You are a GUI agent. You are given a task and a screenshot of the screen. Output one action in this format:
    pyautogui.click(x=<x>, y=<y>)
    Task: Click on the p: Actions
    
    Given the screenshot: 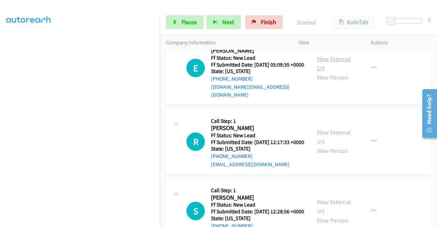 What is the action you would take?
    pyautogui.click(x=401, y=43)
    